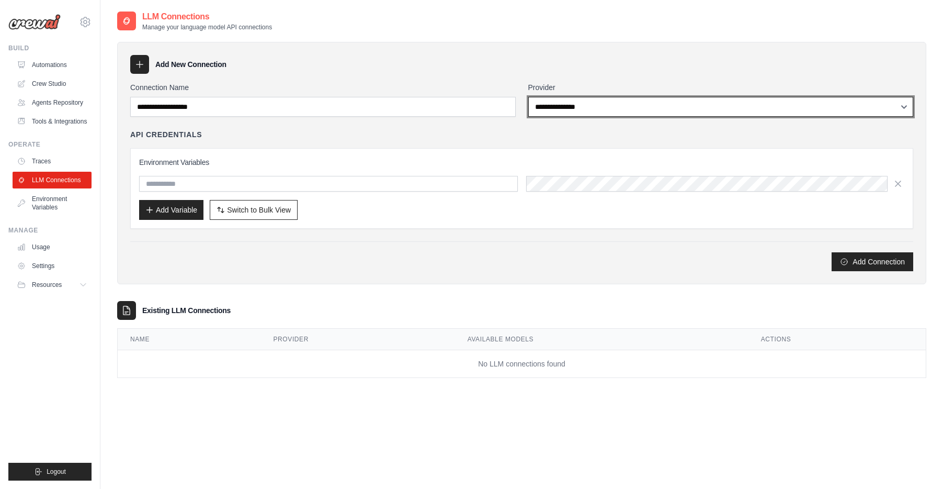 The width and height of the screenshot is (943, 489). I want to click on th: Available Models, so click(602, 339).